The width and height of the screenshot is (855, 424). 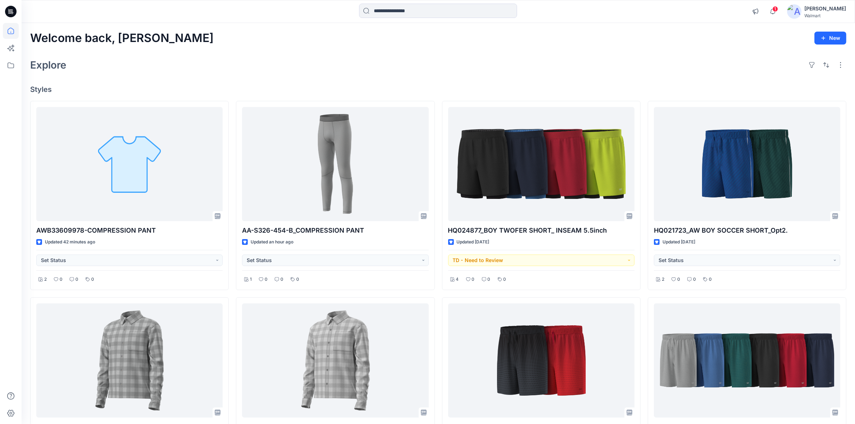 I want to click on span: 1, so click(x=776, y=9).